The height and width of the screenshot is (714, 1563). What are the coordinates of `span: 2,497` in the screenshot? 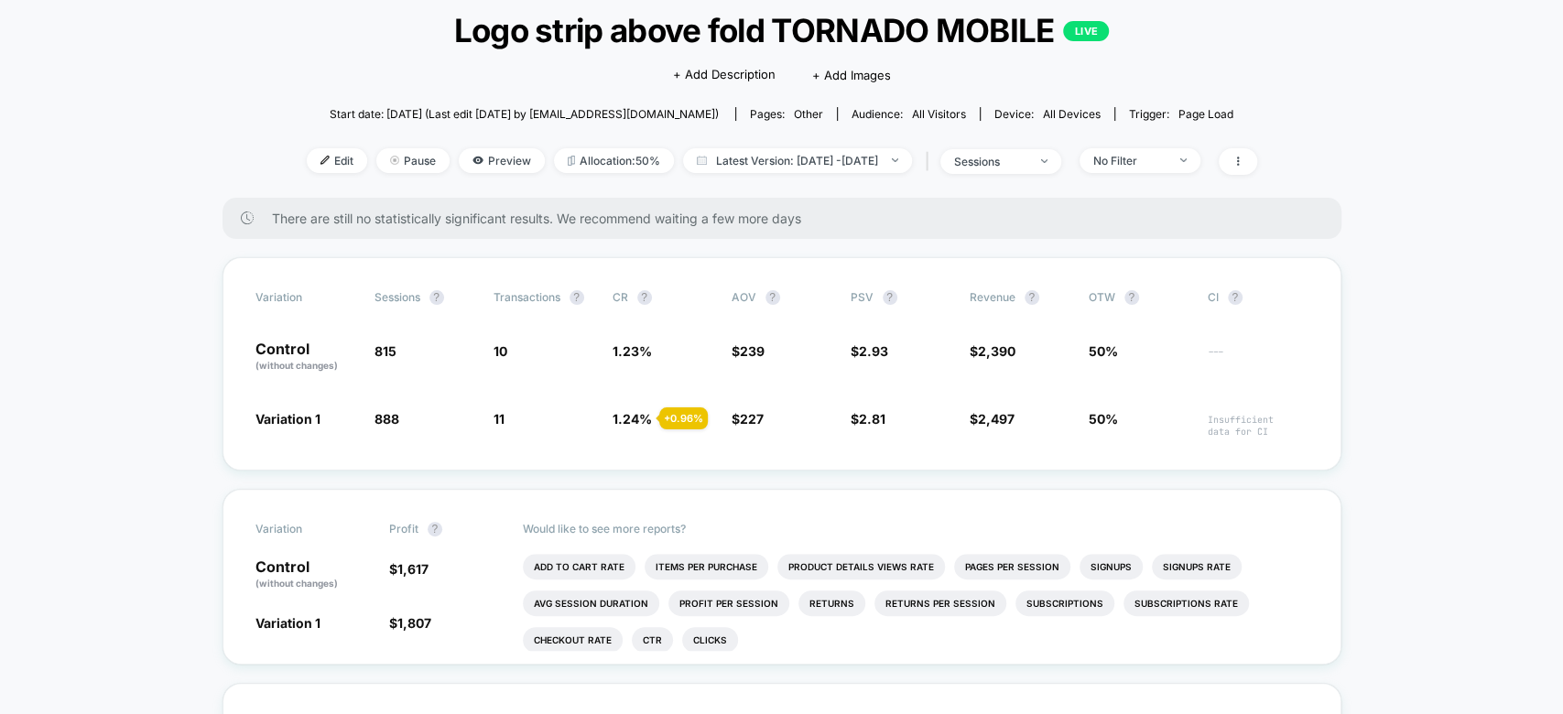 It's located at (996, 418).